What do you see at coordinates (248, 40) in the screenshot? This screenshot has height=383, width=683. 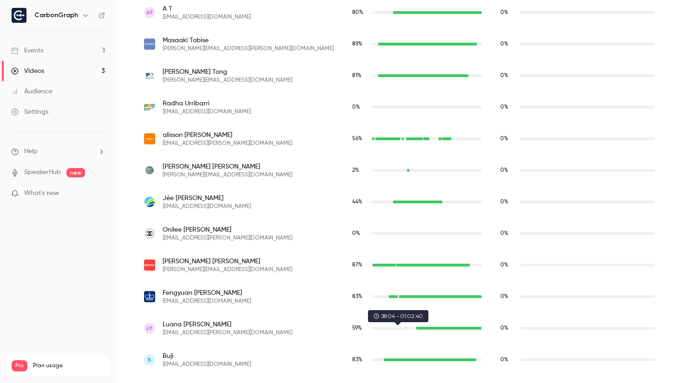 I see `span: Masaaki Tobise` at bounding box center [248, 40].